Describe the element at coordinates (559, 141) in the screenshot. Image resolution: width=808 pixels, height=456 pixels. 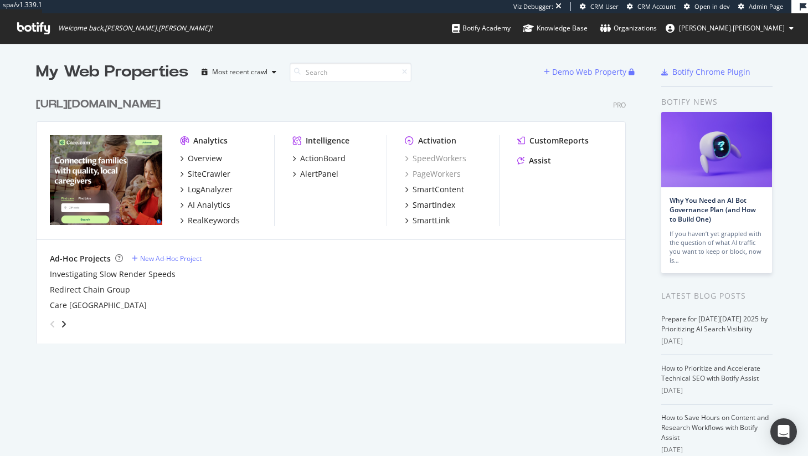
I see `div: CustomReports` at that location.